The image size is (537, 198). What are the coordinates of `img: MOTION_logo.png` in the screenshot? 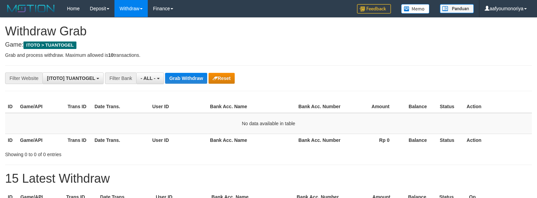 It's located at (31, 8).